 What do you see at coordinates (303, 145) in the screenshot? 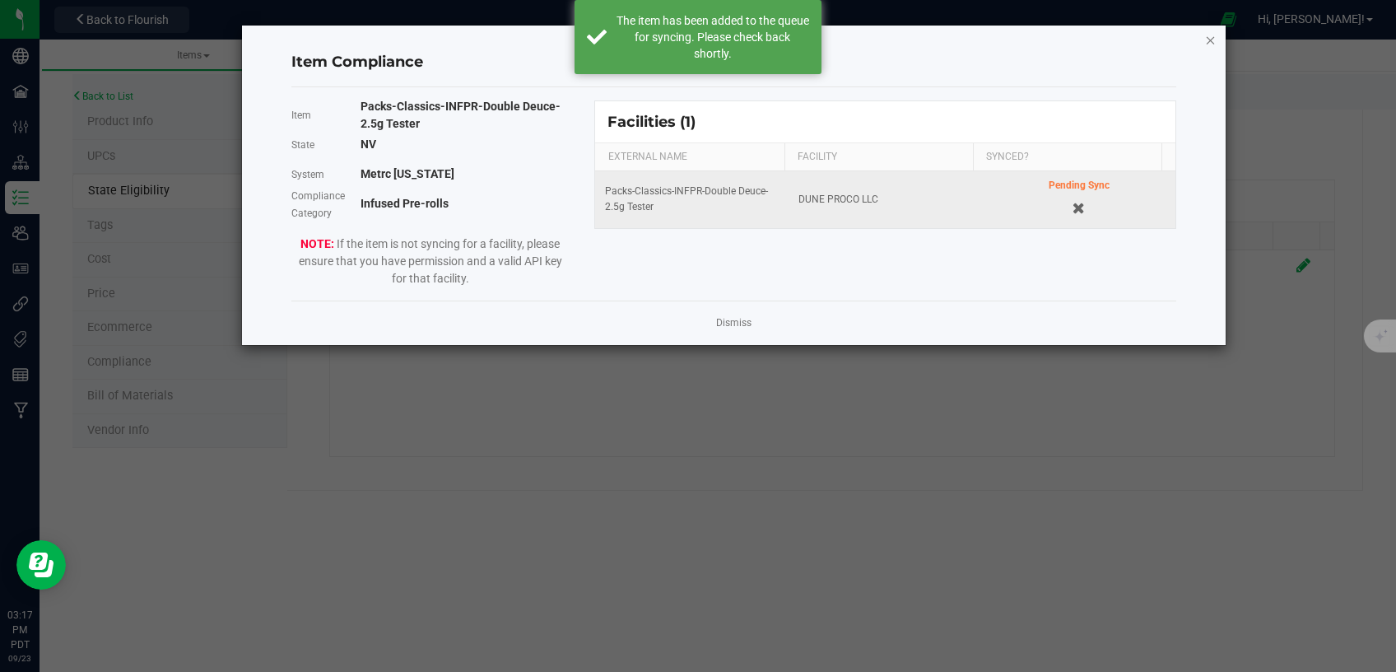
I see `span: State` at bounding box center [303, 145].